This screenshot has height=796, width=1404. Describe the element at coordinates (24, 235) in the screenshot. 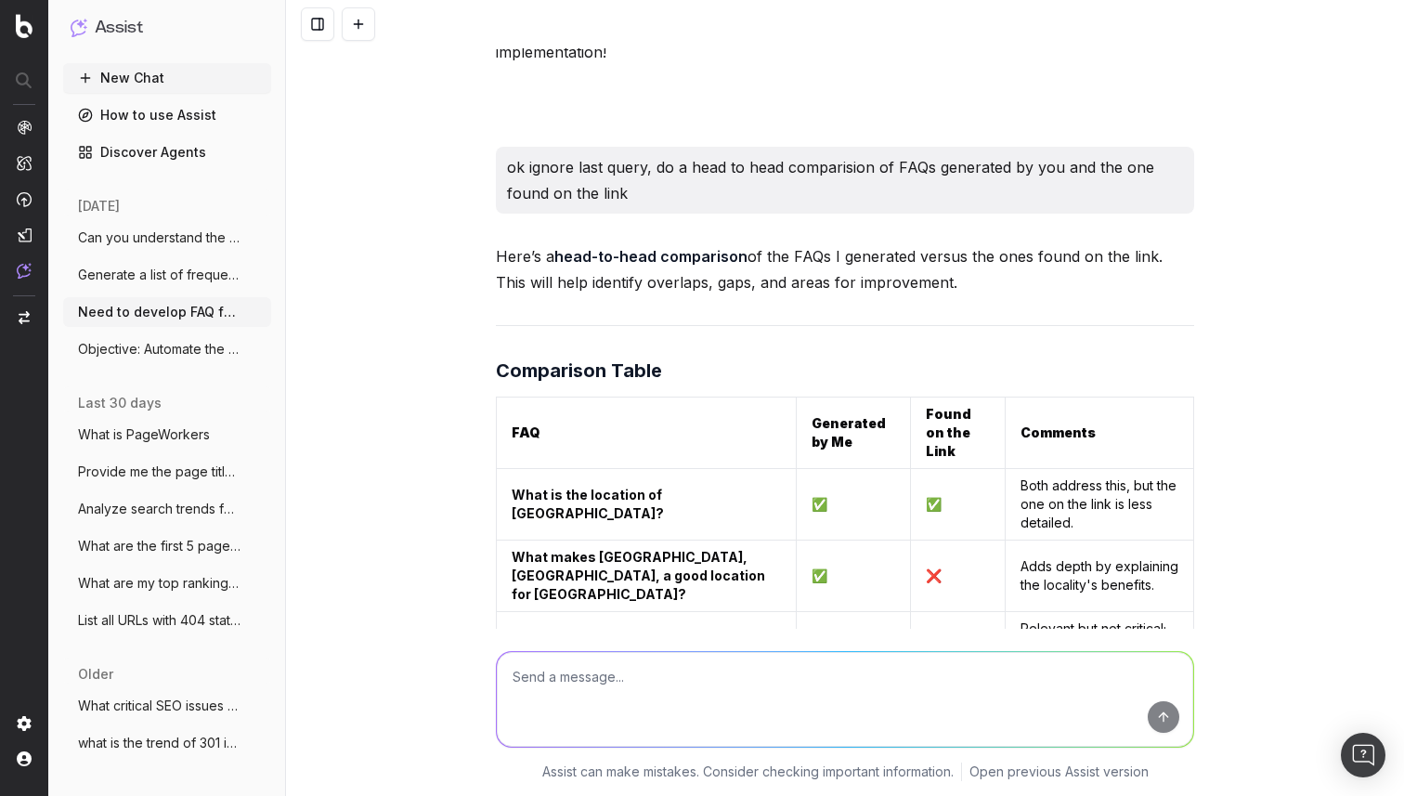

I see `img: Studio` at that location.